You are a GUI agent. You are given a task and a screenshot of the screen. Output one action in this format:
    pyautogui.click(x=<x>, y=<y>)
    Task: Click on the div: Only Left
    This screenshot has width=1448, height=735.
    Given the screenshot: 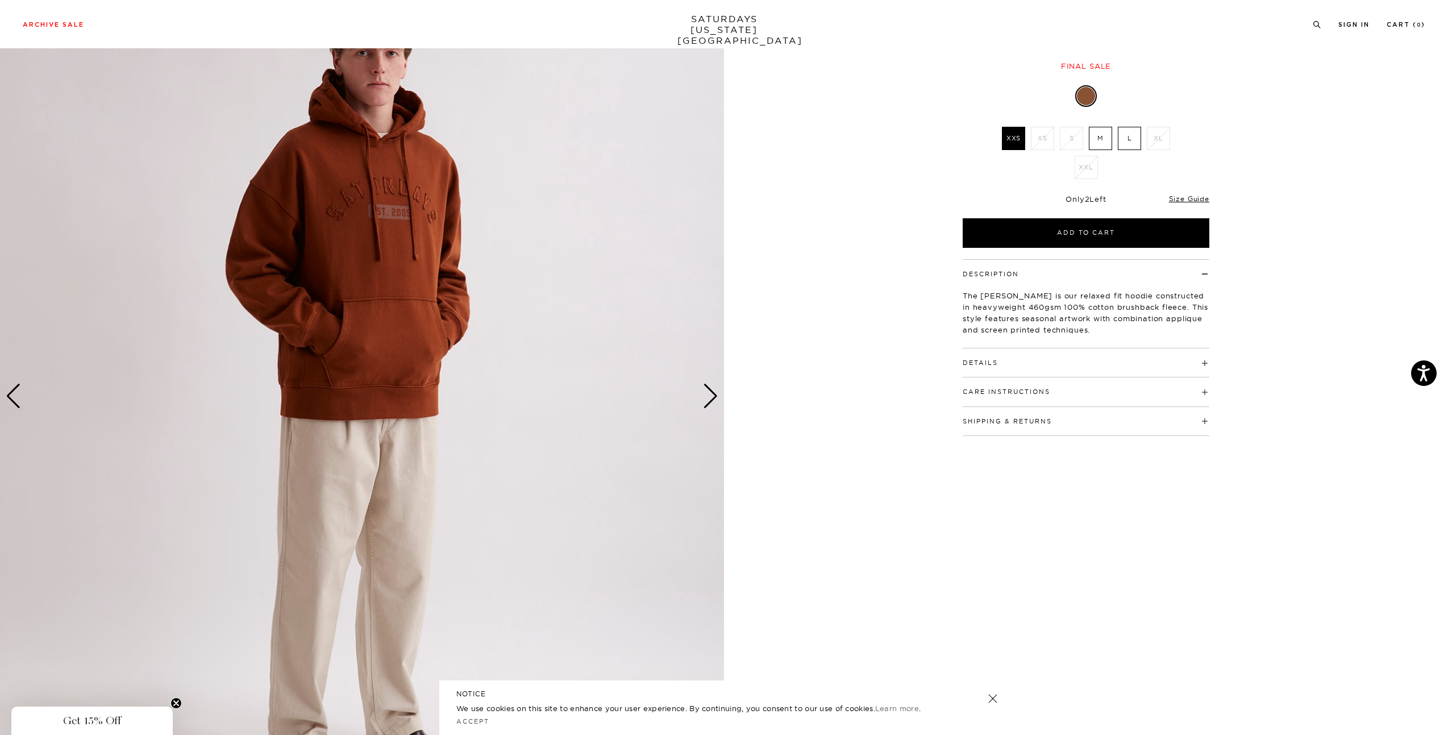 What is the action you would take?
    pyautogui.click(x=1086, y=199)
    